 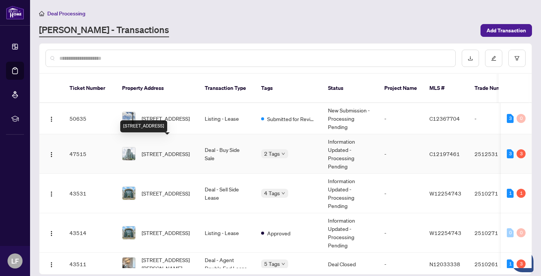 What do you see at coordinates (157, 88) in the screenshot?
I see `th: Property Address` at bounding box center [157, 88].